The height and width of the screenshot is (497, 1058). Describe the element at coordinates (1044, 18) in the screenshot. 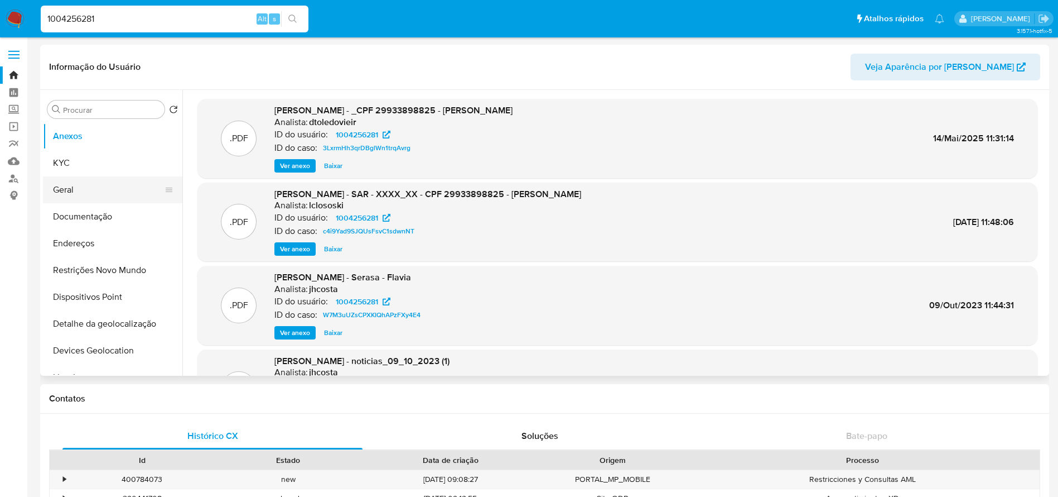

I see `a: Sair` at that location.